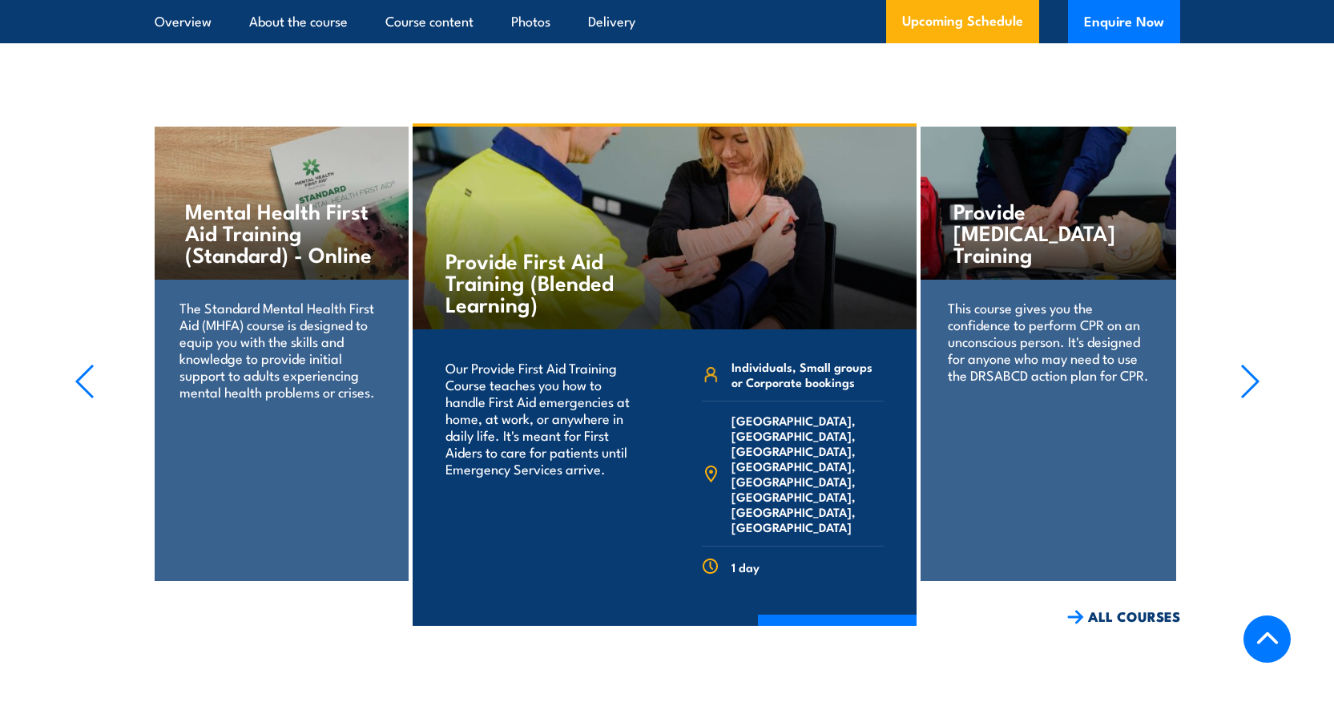 This screenshot has width=1334, height=706. Describe the element at coordinates (745, 566) in the screenshot. I see `span: 1 day` at that location.